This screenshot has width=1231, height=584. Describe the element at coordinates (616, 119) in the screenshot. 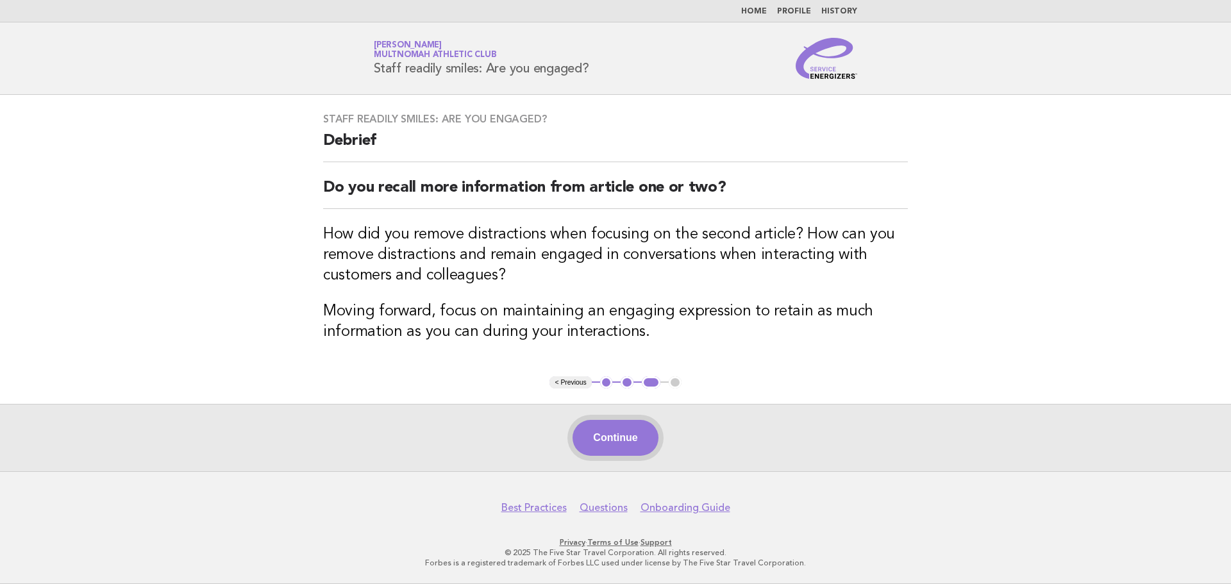

I see `h3: Staff readily smiles: Are you engaged?` at that location.